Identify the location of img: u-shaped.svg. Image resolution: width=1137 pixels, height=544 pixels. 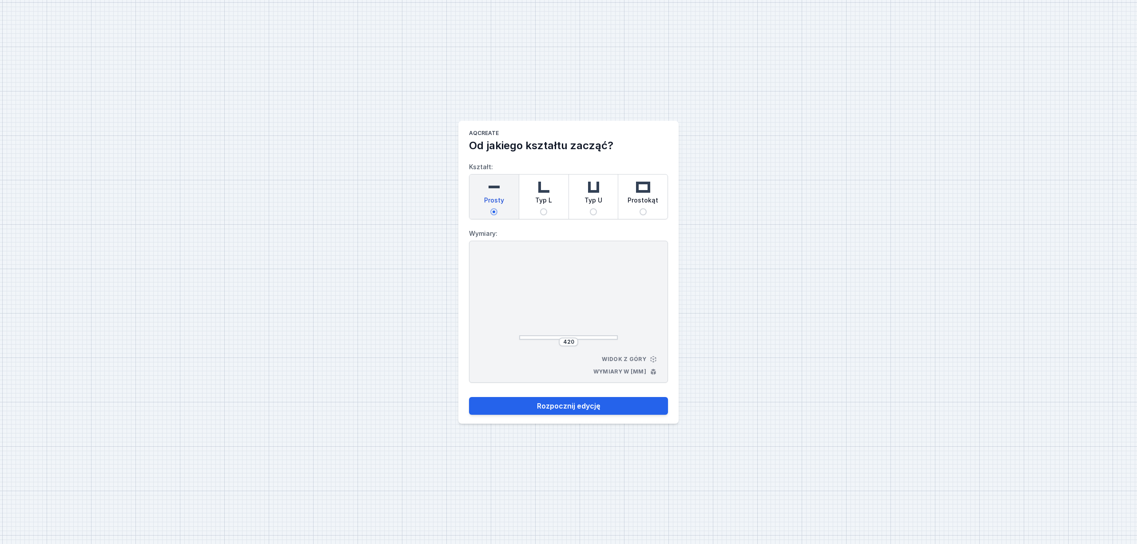
(594, 187).